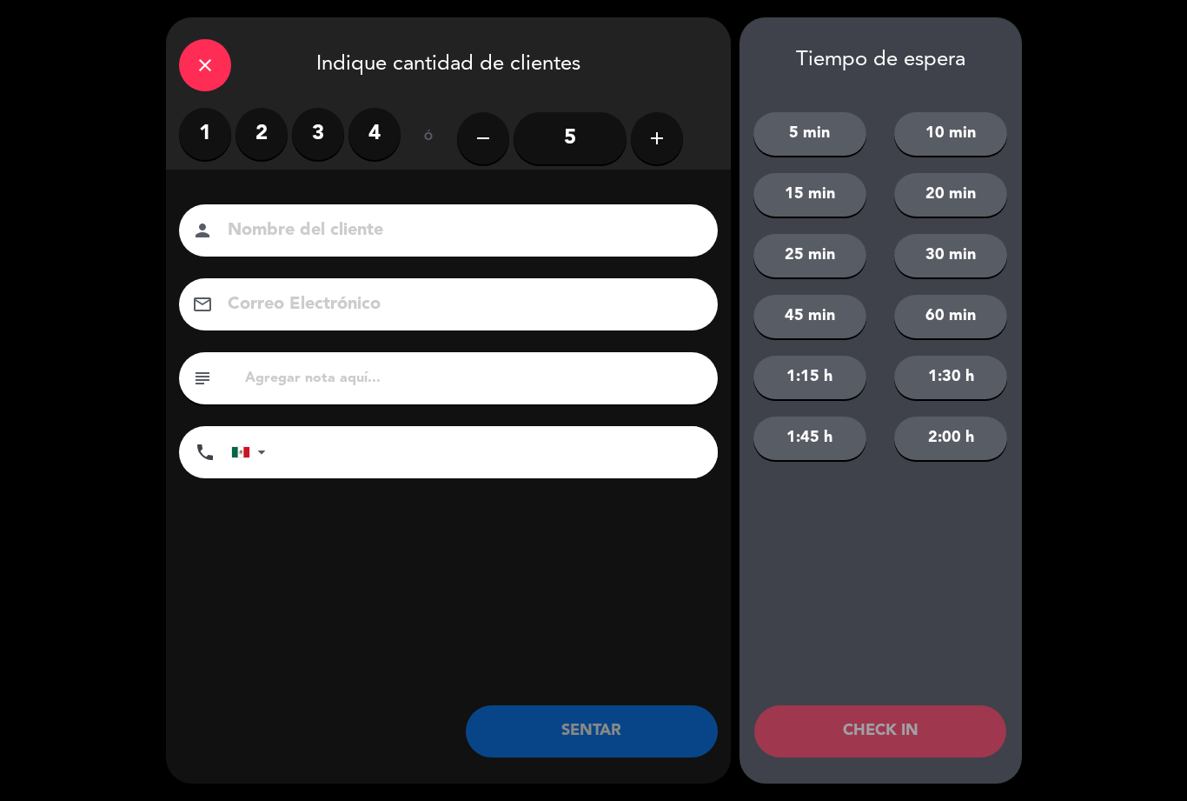 This screenshot has width=1187, height=801. Describe the element at coordinates (483, 138) in the screenshot. I see `button: remove` at that location.